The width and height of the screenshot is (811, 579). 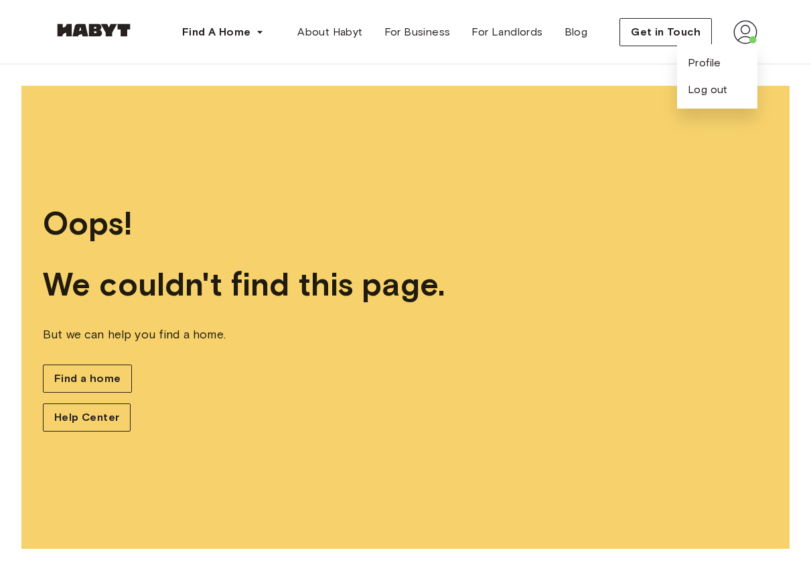 I want to click on a: Help Center, so click(x=86, y=417).